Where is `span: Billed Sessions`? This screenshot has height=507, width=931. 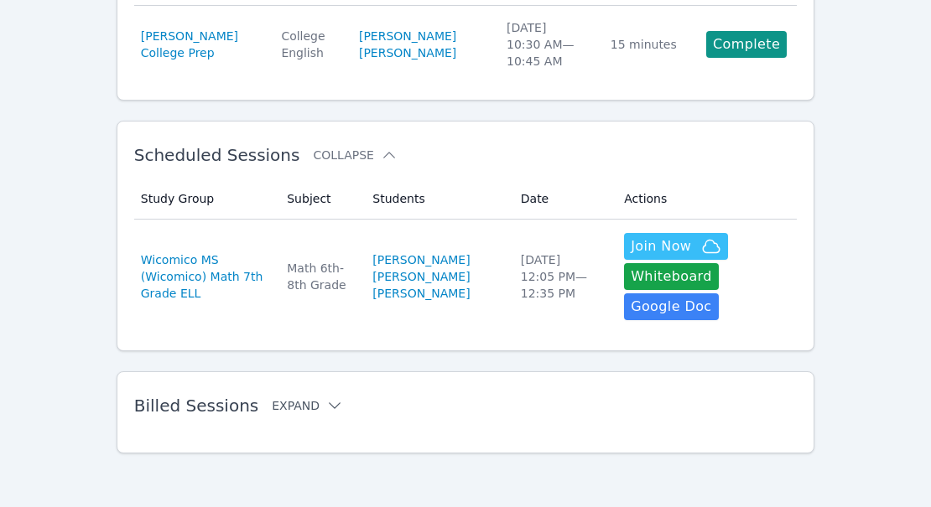 span: Billed Sessions is located at coordinates (196, 406).